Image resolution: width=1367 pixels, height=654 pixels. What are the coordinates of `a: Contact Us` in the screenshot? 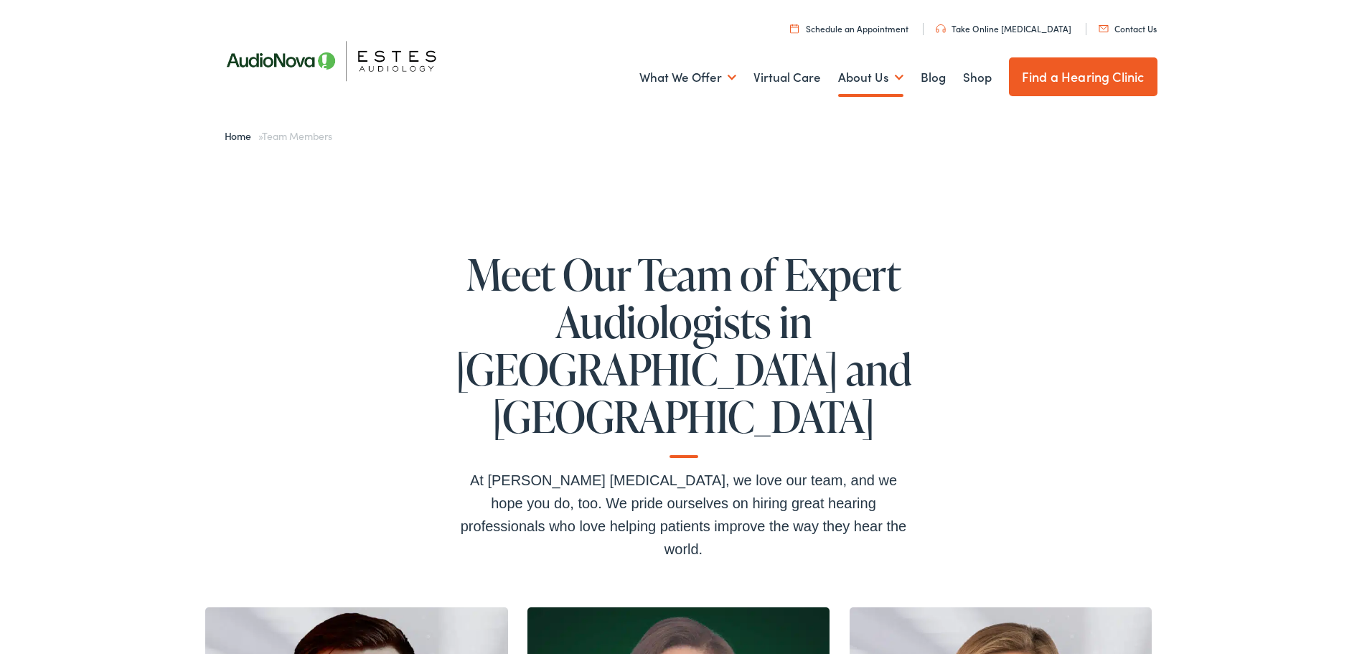 It's located at (1127, 28).